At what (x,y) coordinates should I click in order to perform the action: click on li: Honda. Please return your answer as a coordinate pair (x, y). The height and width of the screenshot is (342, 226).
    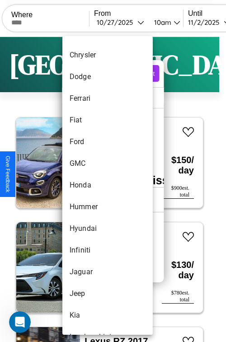
    Looking at the image, I should click on (107, 185).